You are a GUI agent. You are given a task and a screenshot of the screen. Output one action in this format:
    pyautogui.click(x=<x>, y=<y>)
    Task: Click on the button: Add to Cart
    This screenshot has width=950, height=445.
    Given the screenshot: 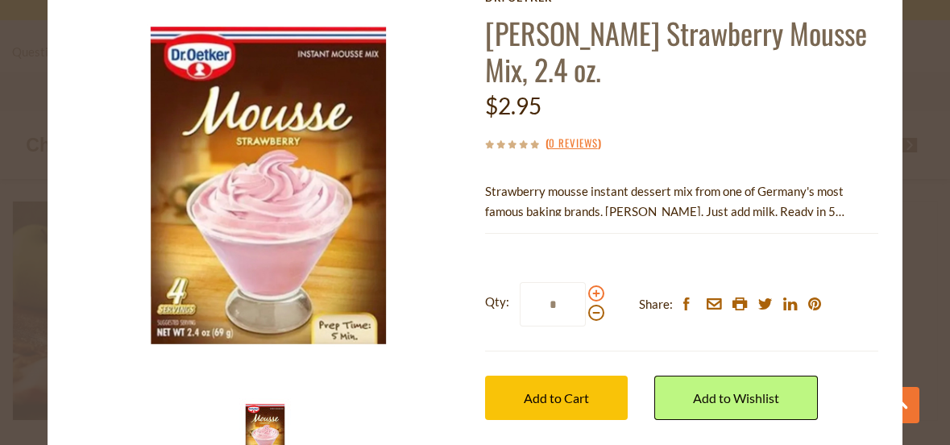 What is the action you would take?
    pyautogui.click(x=556, y=397)
    